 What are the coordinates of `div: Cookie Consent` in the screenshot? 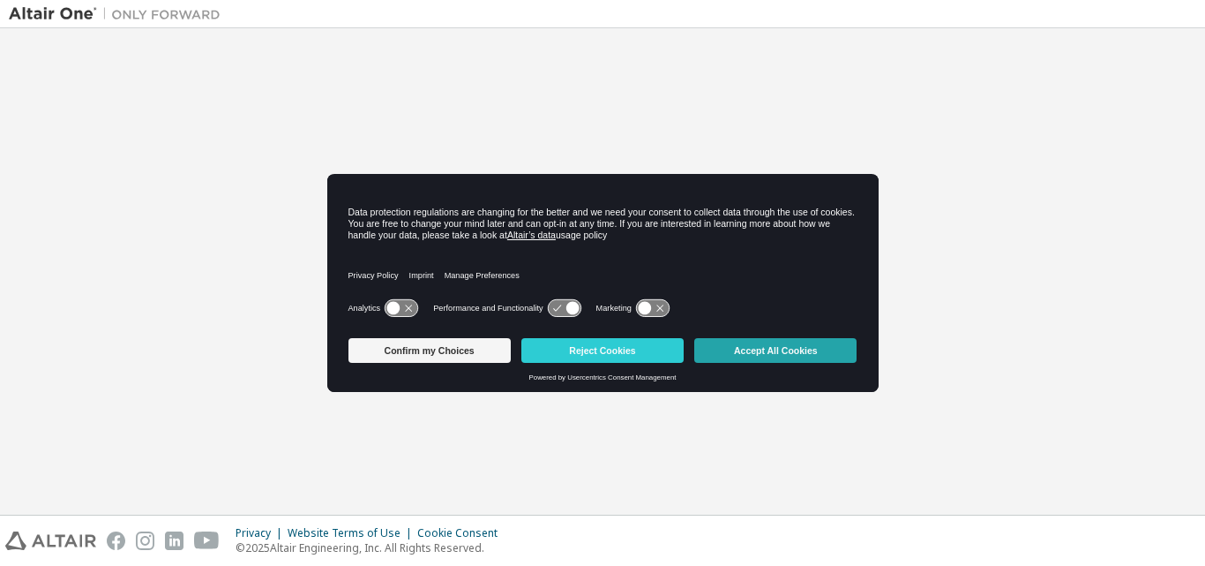 It's located at (462, 533).